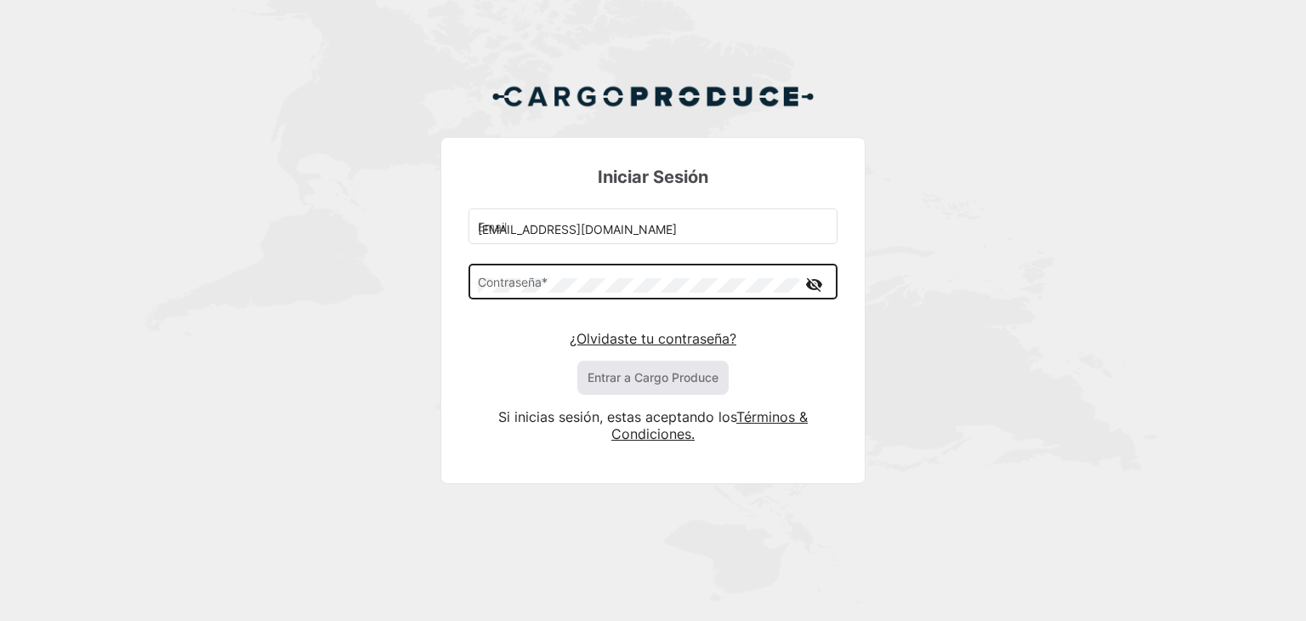  Describe the element at coordinates (709, 425) in the screenshot. I see `a: Términos & Condiciones.` at that location.